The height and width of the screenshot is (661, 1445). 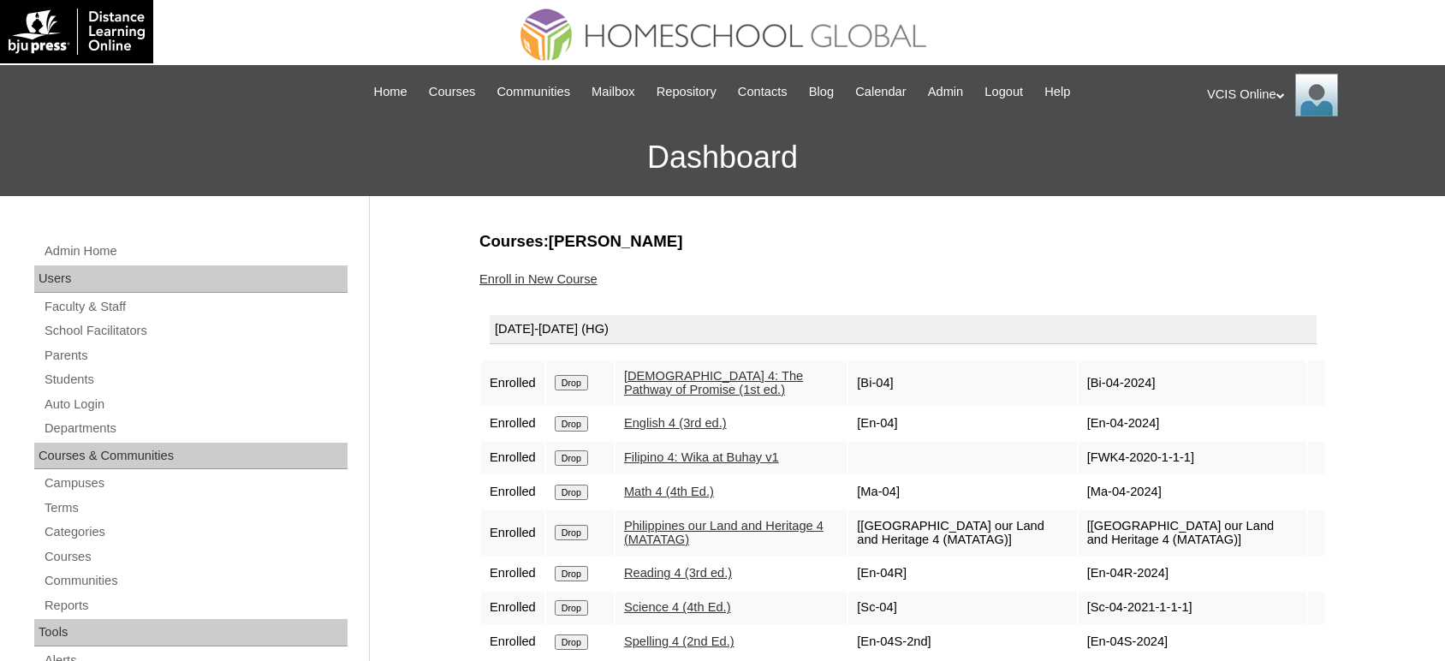 I want to click on td: [Ma-04], so click(x=962, y=492).